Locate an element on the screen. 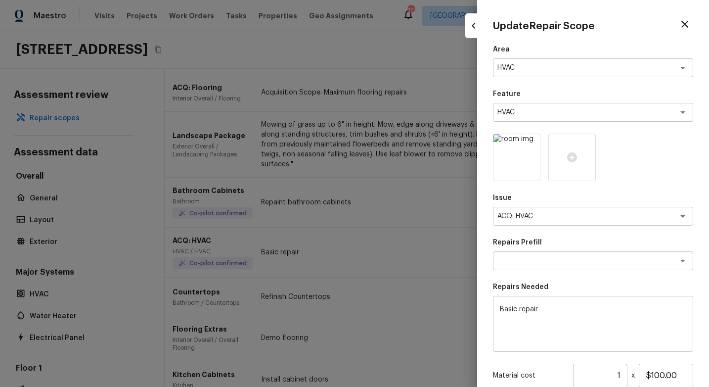 This screenshot has width=709, height=387. textarea: Basic repair is located at coordinates (593, 324).